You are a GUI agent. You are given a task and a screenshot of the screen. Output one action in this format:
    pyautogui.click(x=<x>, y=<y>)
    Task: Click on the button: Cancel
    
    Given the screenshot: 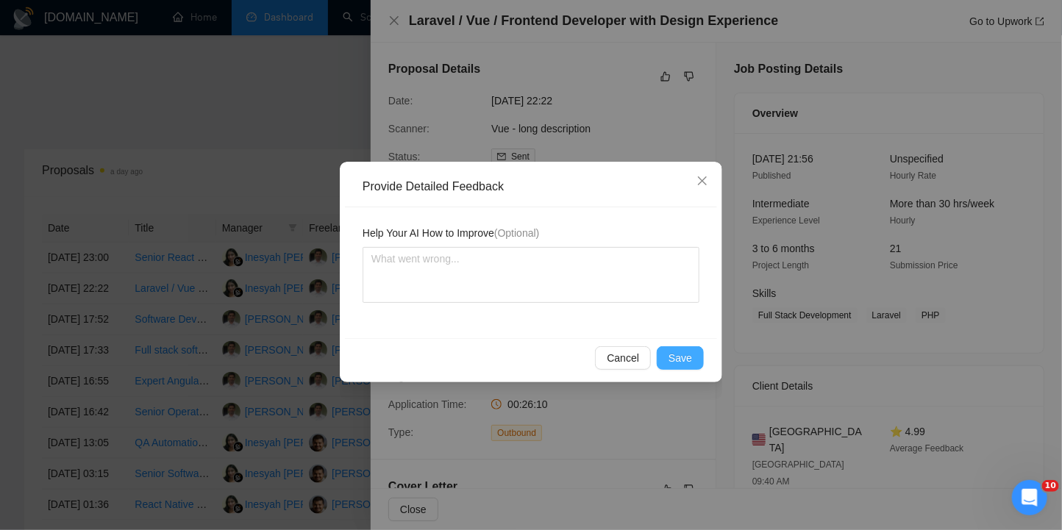 What is the action you would take?
    pyautogui.click(x=623, y=358)
    